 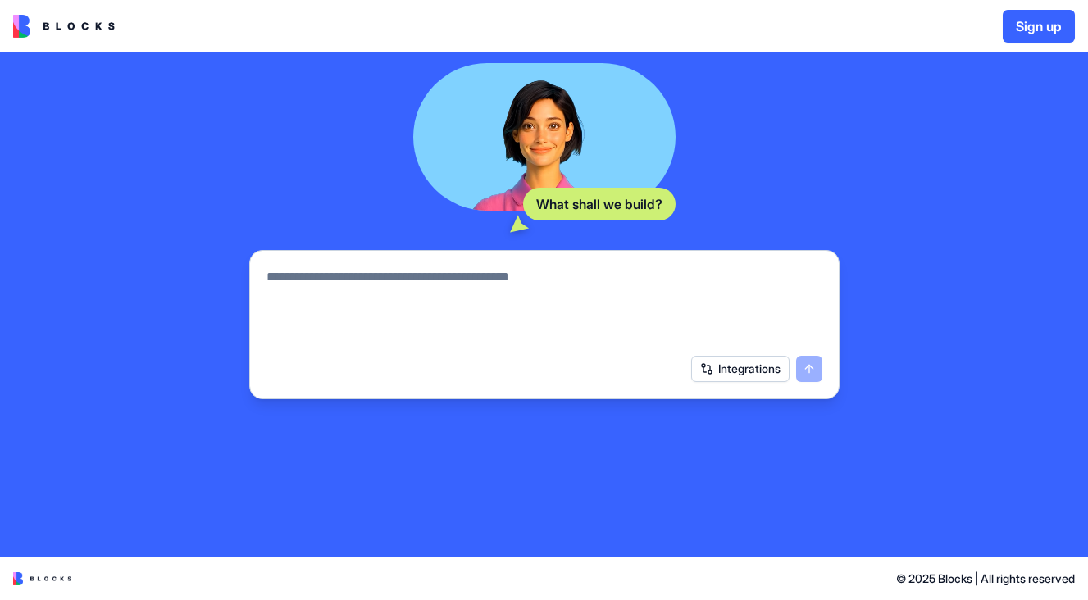 I want to click on span: © 2025 Blocks | All rights reserved, so click(x=986, y=579).